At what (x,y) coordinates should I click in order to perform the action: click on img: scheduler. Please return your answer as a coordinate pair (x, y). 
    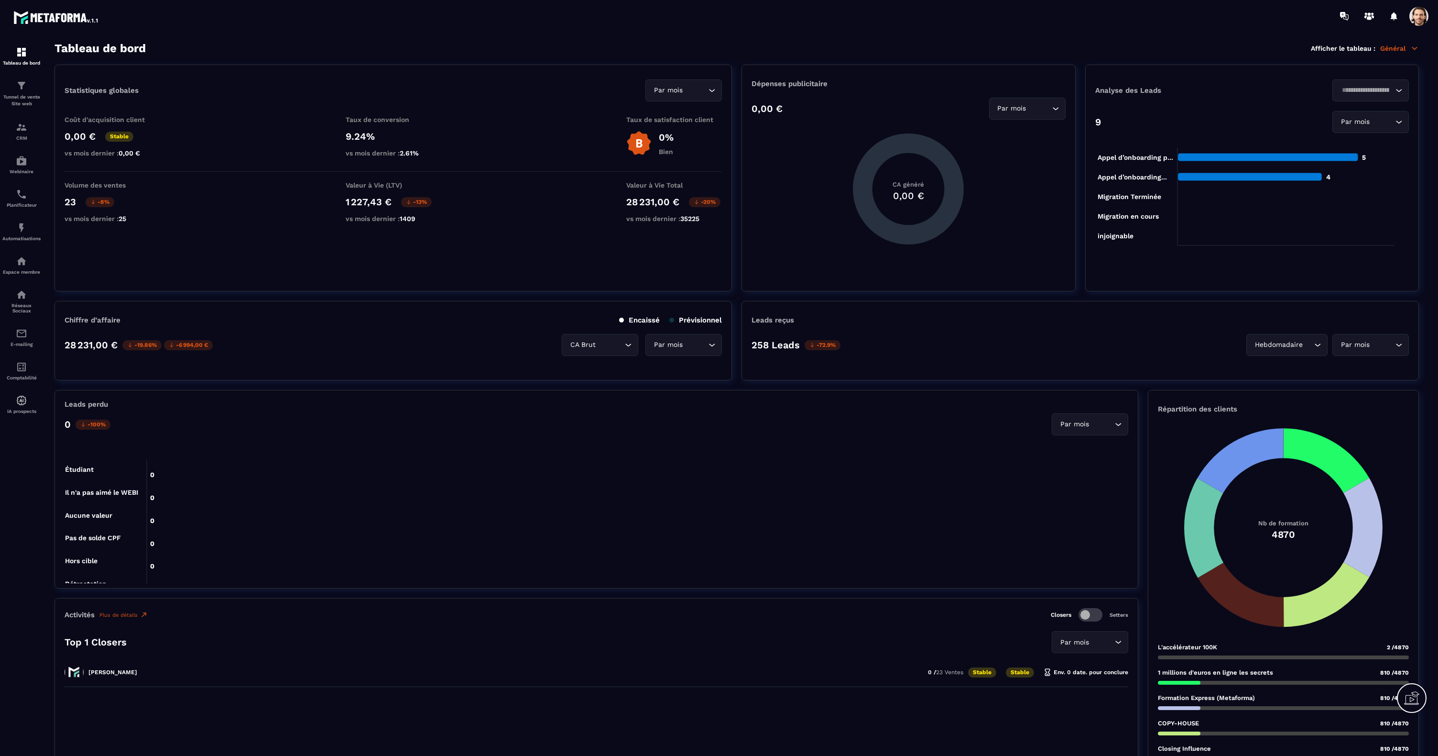
    Looking at the image, I should click on (22, 194).